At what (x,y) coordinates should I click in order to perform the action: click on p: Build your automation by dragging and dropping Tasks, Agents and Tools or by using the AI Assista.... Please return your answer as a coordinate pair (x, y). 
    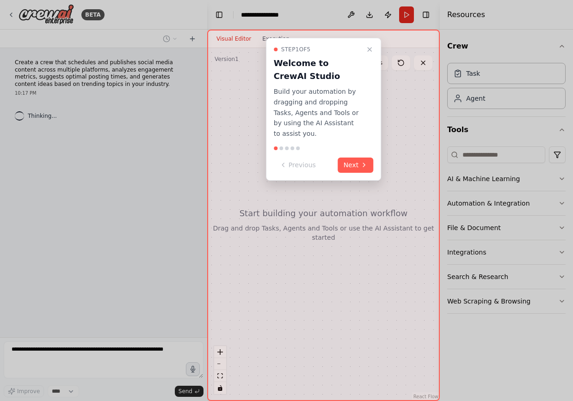
    Looking at the image, I should click on (318, 113).